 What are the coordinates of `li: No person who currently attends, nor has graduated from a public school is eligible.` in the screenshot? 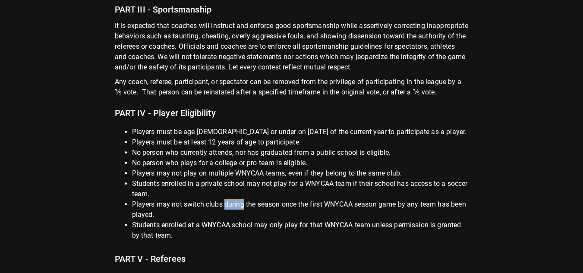 It's located at (300, 153).